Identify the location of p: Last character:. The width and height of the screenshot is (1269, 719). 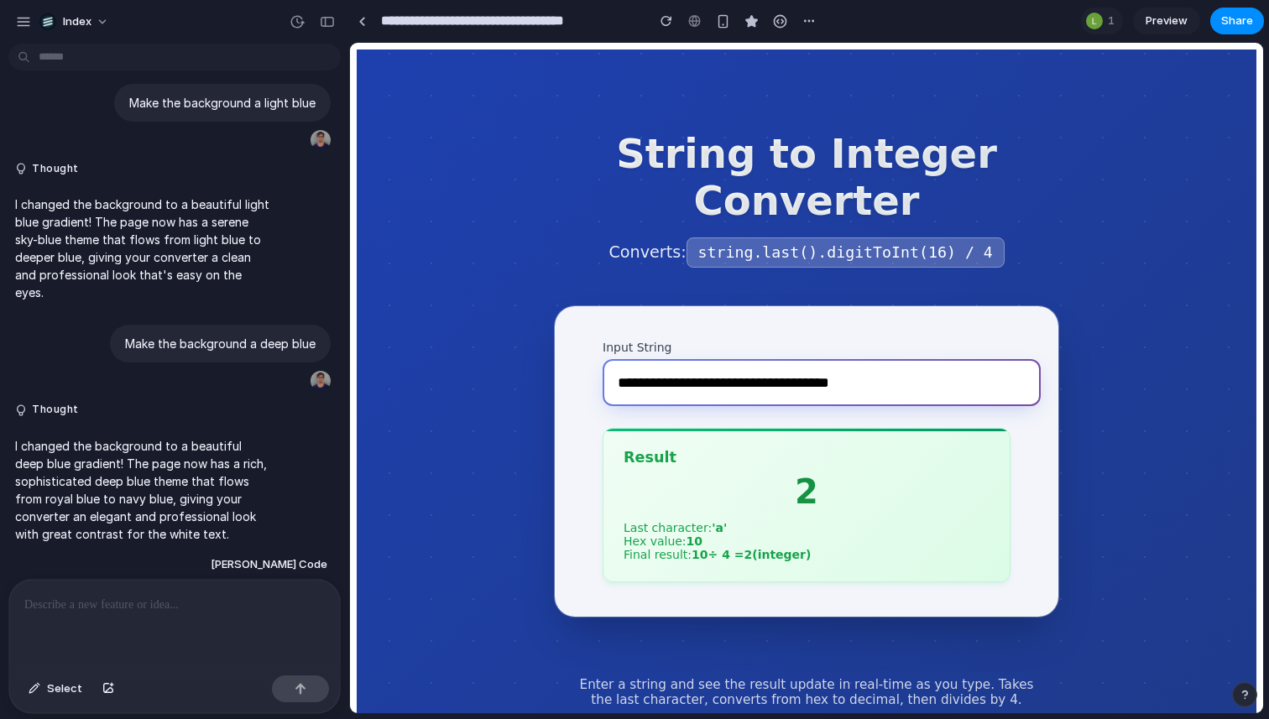
(456, 485).